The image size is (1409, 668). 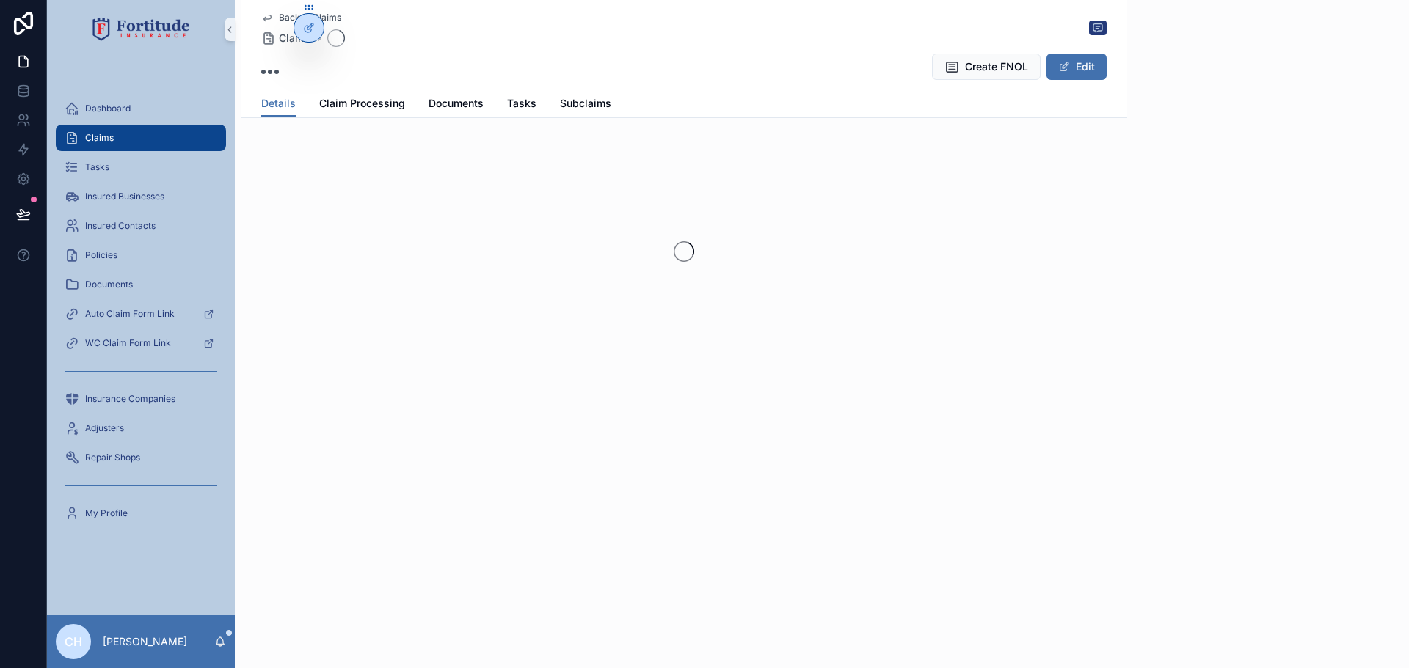 I want to click on a: My Profile, so click(x=141, y=514).